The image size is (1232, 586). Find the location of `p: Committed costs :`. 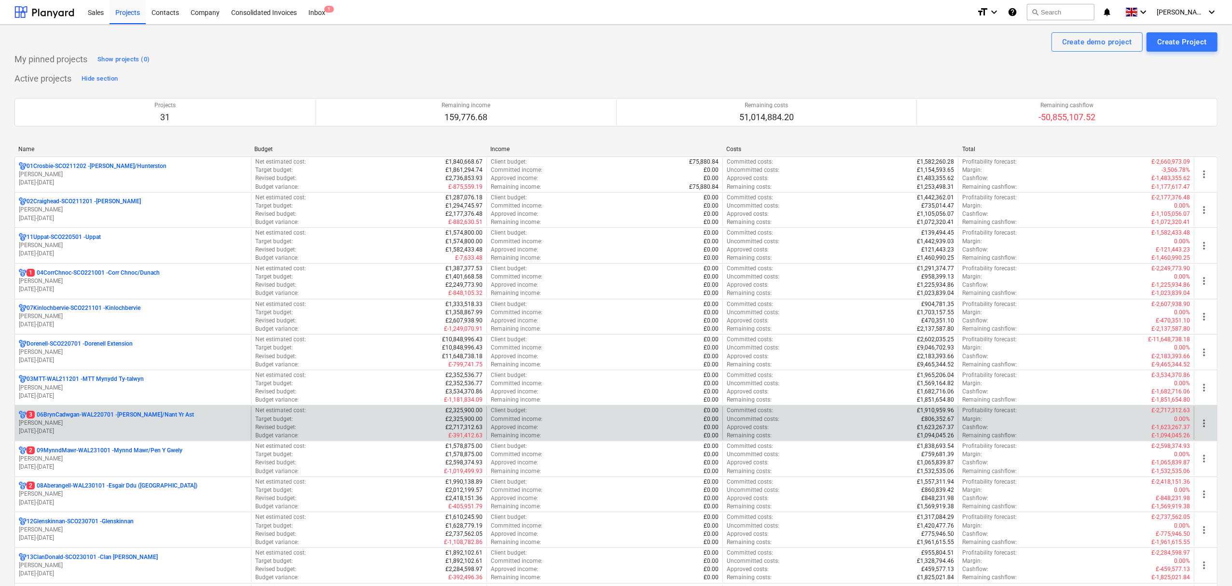

p: Committed costs : is located at coordinates (750, 197).